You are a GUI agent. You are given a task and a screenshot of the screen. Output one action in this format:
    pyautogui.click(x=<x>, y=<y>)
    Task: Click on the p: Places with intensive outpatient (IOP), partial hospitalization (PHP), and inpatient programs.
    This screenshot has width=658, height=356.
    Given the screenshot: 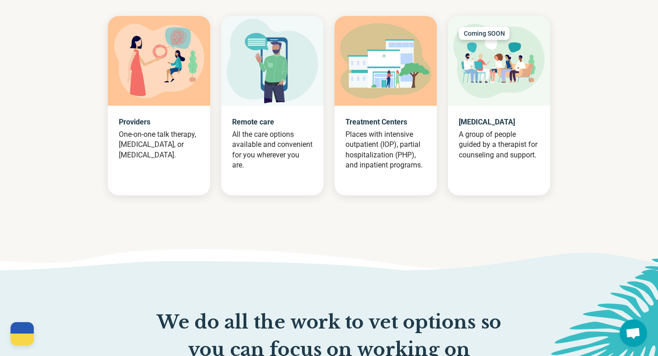 What is the action you would take?
    pyautogui.click(x=386, y=150)
    